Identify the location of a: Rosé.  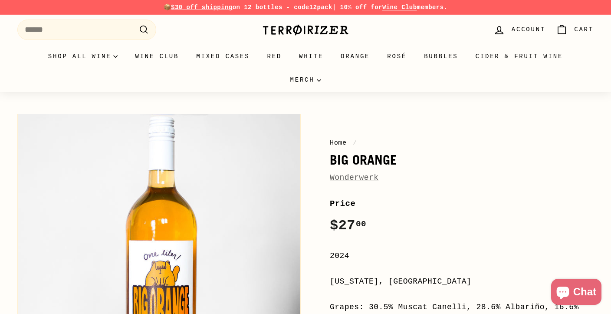
(397, 56).